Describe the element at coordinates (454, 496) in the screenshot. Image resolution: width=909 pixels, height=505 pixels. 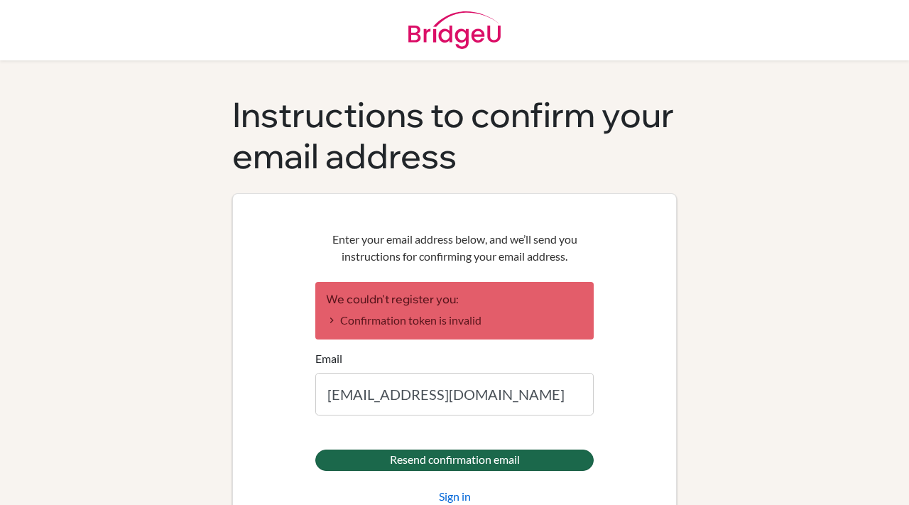
I see `a: Sign in` at that location.